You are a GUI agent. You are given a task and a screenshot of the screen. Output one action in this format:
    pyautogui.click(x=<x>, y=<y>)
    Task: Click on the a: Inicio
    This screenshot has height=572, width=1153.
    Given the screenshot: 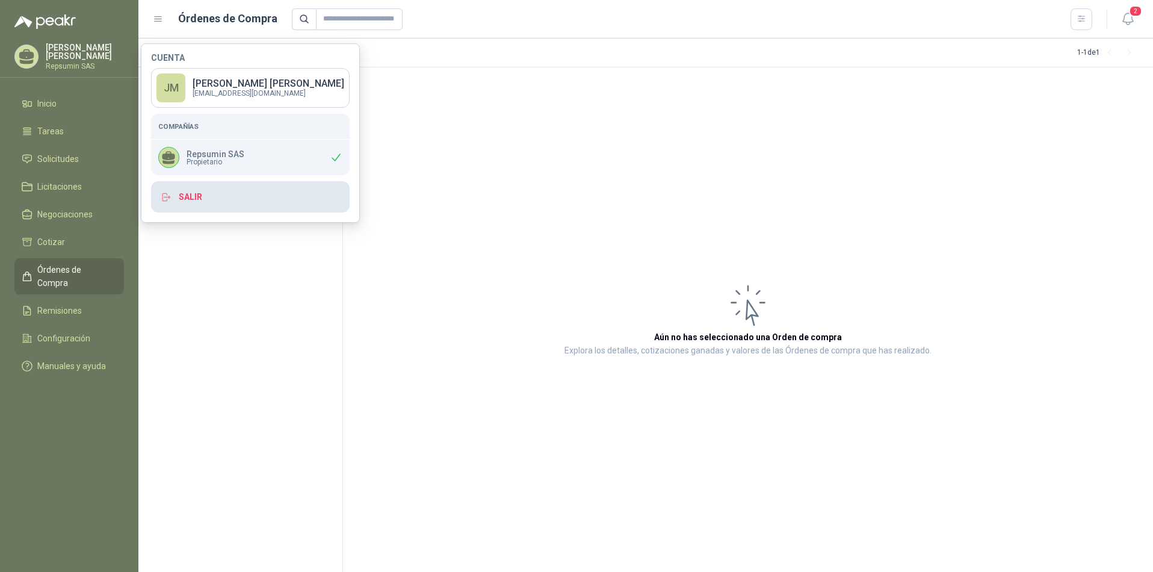 What is the action you would take?
    pyautogui.click(x=69, y=103)
    